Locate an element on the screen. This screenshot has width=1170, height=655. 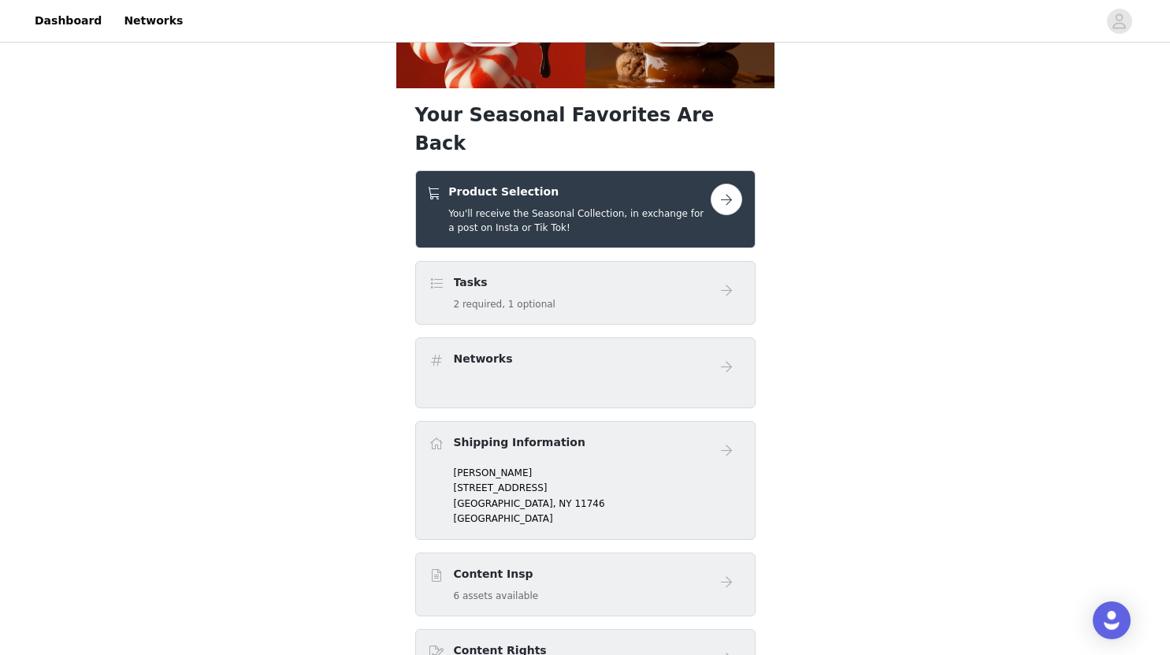
a: Dashboard is located at coordinates (68, 20).